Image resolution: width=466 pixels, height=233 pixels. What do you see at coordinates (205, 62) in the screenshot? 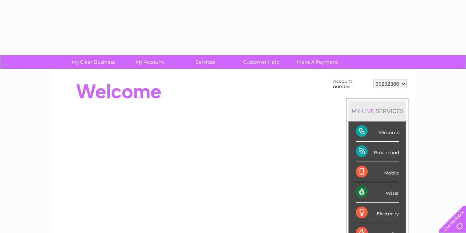
I see `a: Services` at bounding box center [205, 62].